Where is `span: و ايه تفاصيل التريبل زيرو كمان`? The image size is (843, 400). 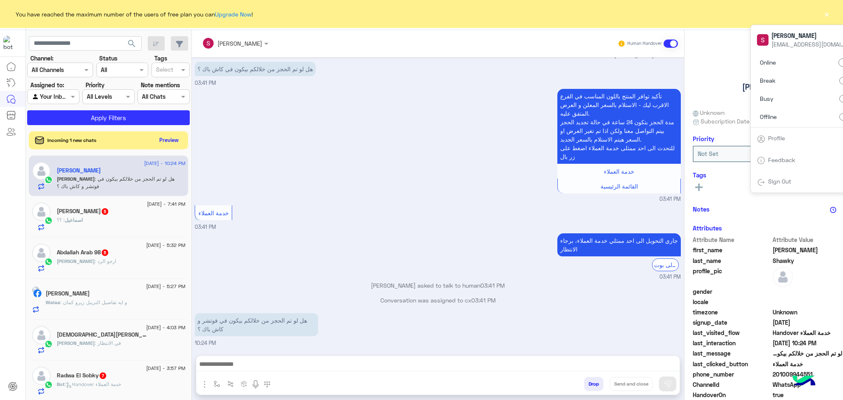
span: و ايه تفاصيل التريبل زيرو كمان is located at coordinates (93, 302).